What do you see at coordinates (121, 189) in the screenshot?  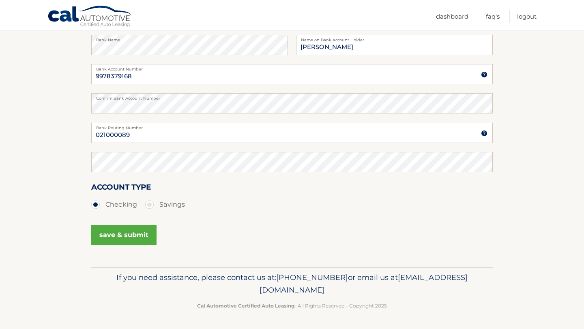 I see `label: Account Type` at bounding box center [121, 189].